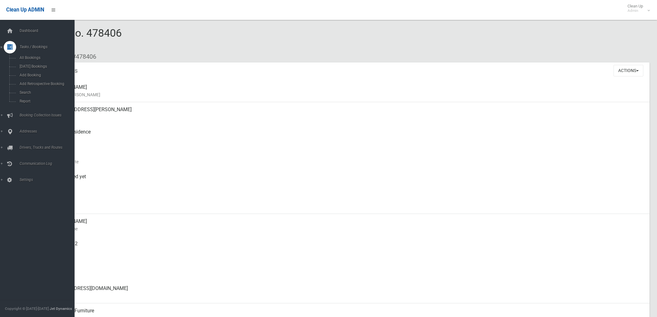 The width and height of the screenshot is (657, 317). Describe the element at coordinates (347, 273) in the screenshot. I see `small: Landline` at that location.